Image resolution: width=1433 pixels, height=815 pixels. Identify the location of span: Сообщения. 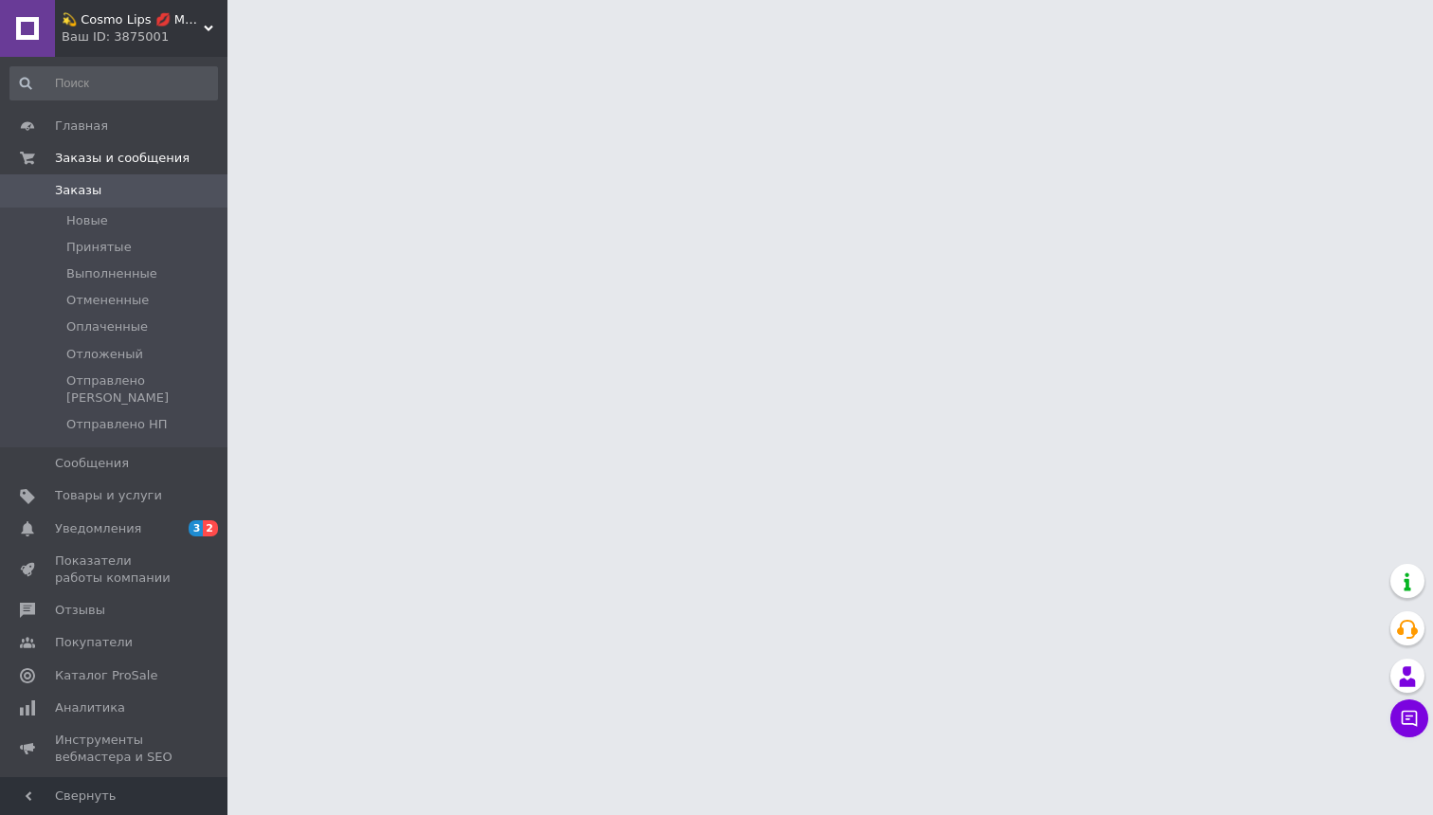
(92, 463).